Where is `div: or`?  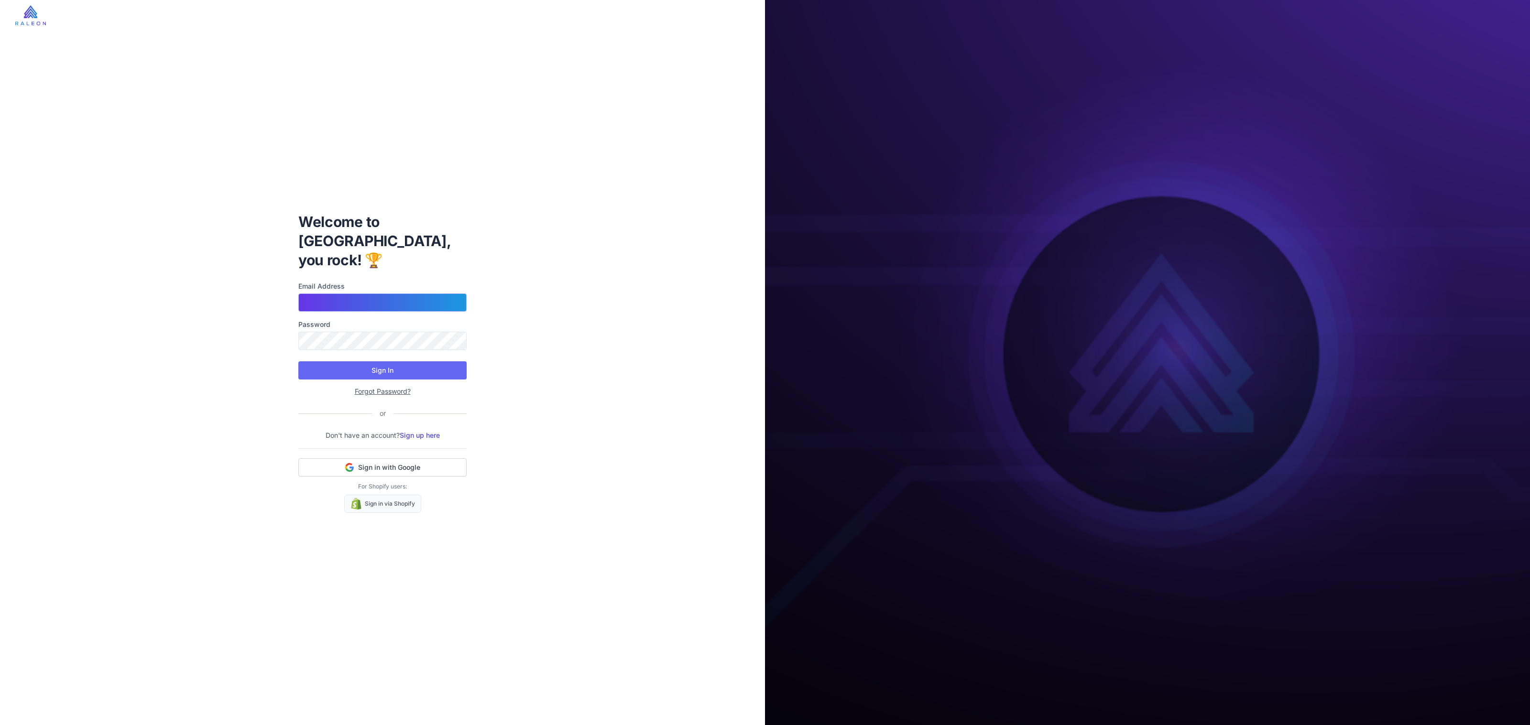
div: or is located at coordinates (382, 414).